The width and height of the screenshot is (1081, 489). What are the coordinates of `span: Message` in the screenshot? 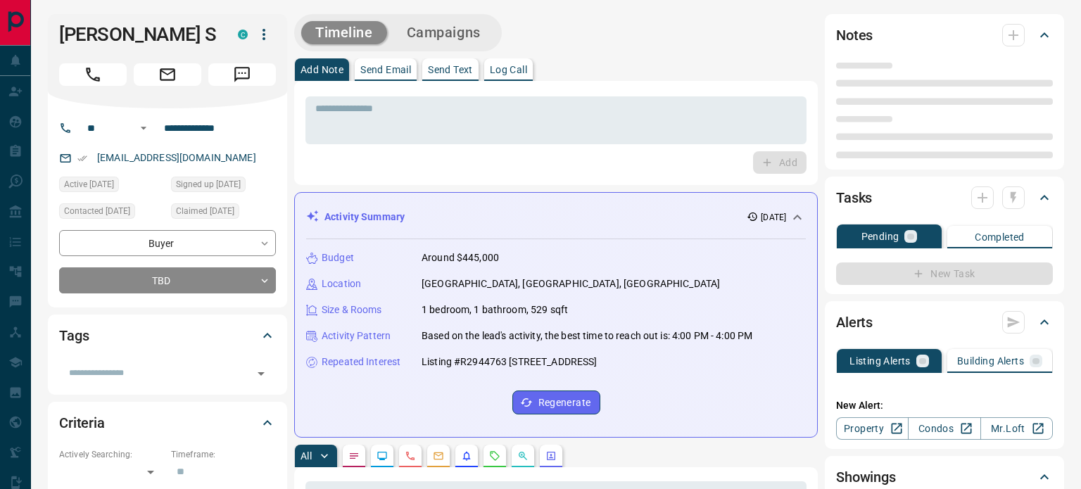 It's located at (242, 75).